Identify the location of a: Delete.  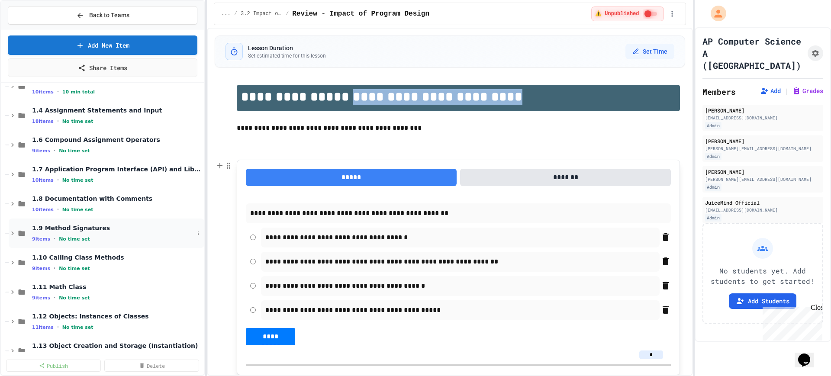
(152, 366).